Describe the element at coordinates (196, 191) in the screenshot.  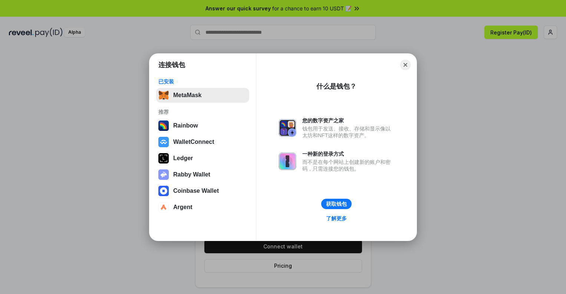
I see `div: Coinbase Wallet` at that location.